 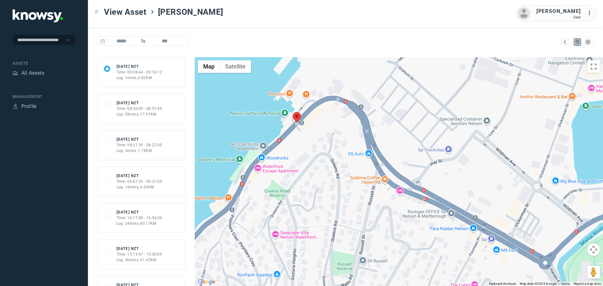 I want to click on button: Keyboard shortcuts, so click(x=503, y=284).